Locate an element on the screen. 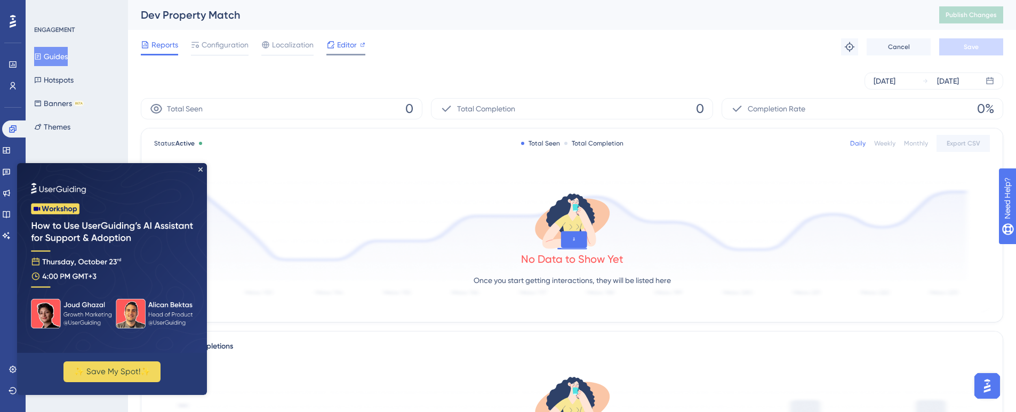 The height and width of the screenshot is (412, 1016). span: Configuration is located at coordinates (225, 45).